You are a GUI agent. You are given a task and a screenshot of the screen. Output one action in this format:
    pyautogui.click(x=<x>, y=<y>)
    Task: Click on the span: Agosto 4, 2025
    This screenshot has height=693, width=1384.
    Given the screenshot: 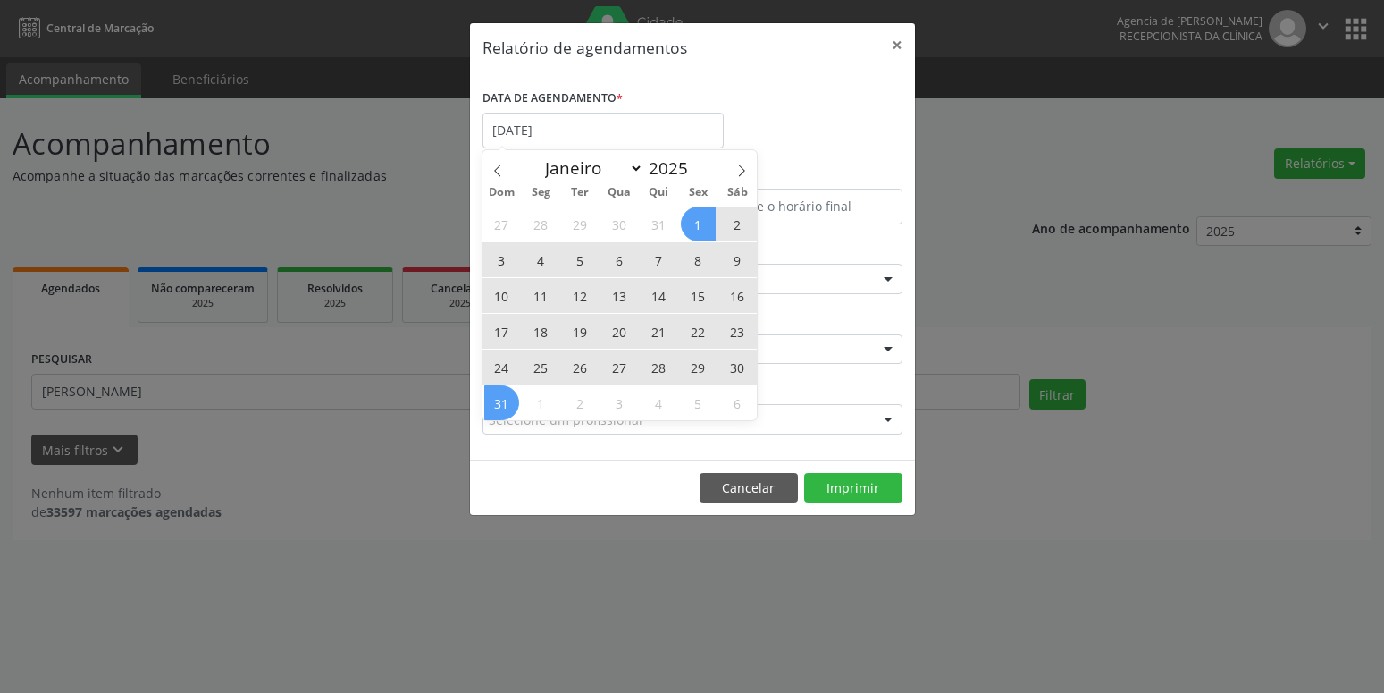 What is the action you would take?
    pyautogui.click(x=541, y=259)
    